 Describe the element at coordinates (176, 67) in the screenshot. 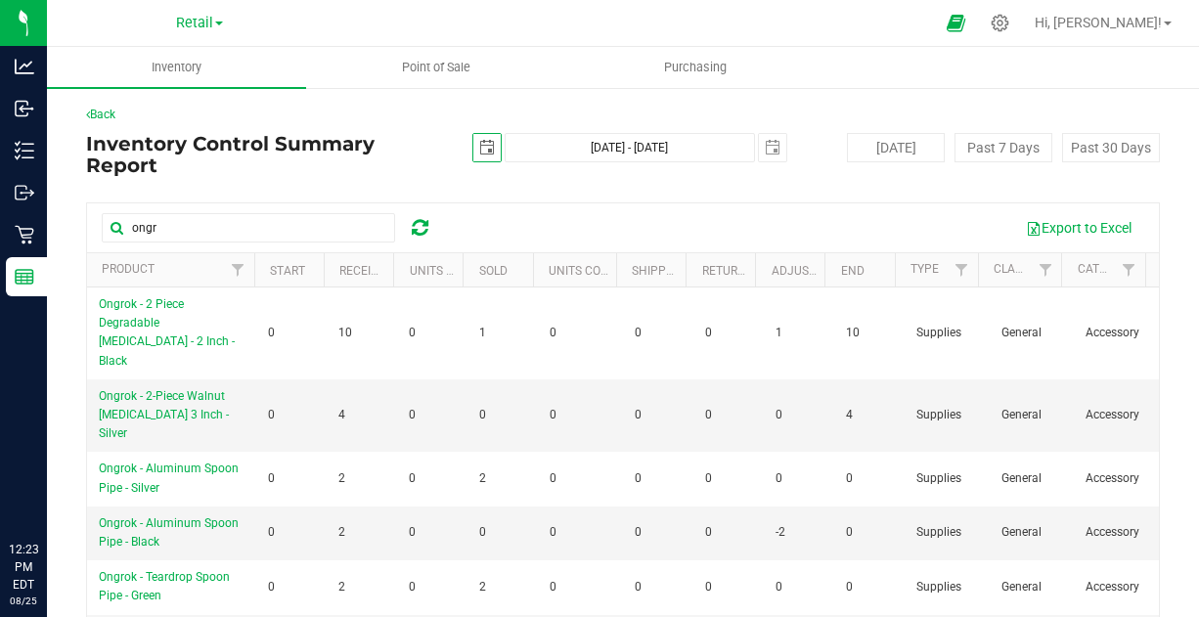

I see `span: Inventory` at that location.